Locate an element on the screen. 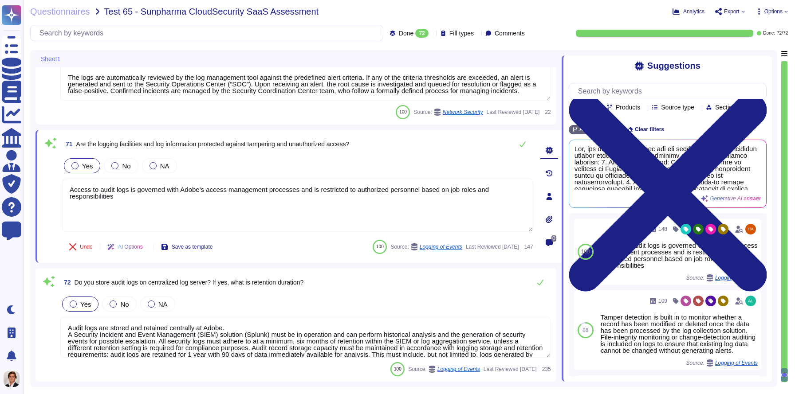  span: 71 is located at coordinates (67, 144).